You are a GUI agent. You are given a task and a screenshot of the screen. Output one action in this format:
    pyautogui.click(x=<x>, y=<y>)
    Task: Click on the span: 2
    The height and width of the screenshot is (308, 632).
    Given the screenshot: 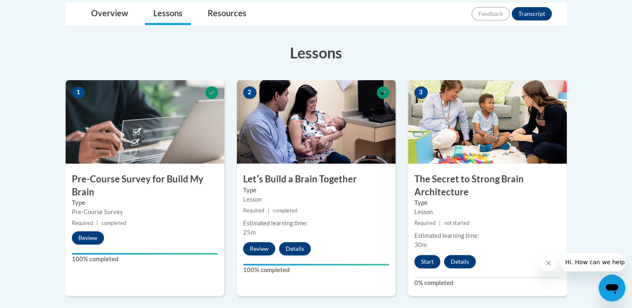 What is the action you would take?
    pyautogui.click(x=250, y=93)
    